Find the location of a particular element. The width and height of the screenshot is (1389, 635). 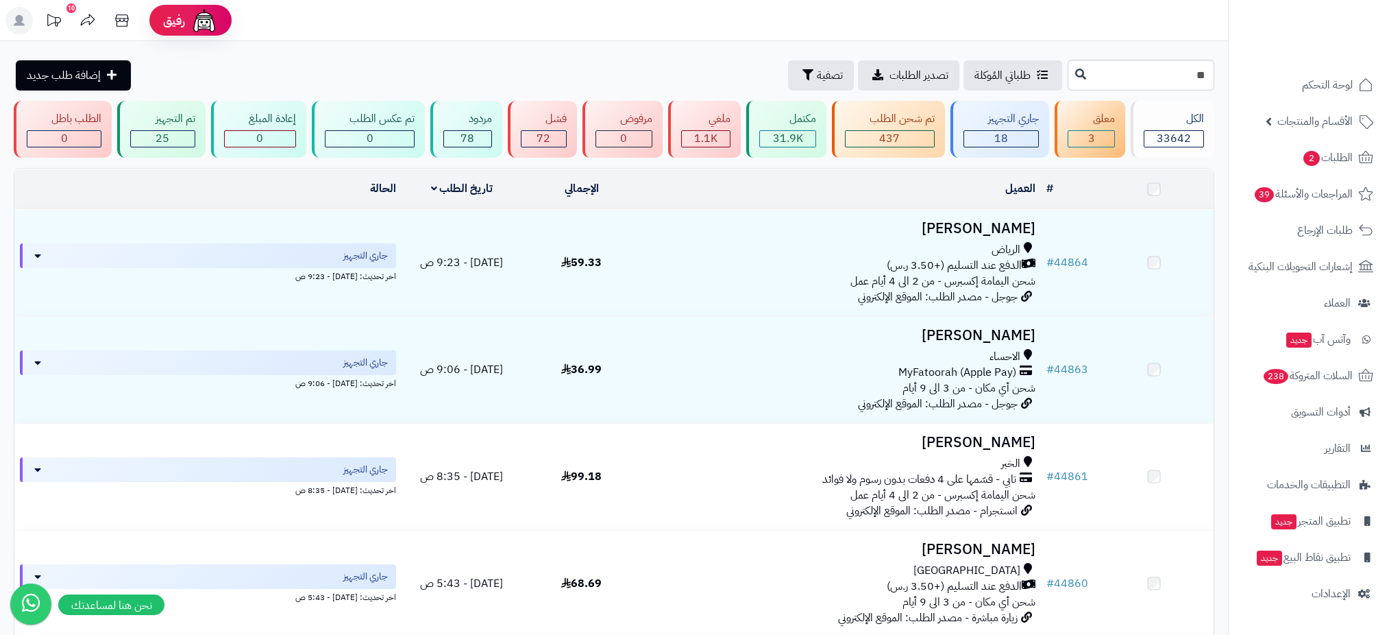

span: 39 is located at coordinates (1264, 195).